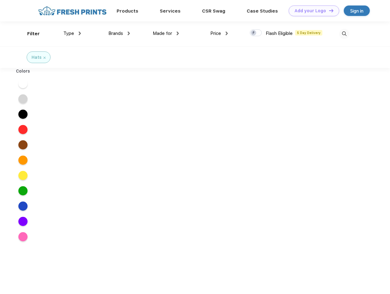  What do you see at coordinates (44, 58) in the screenshot?
I see `img: filter_cancel.svg` at bounding box center [44, 58].